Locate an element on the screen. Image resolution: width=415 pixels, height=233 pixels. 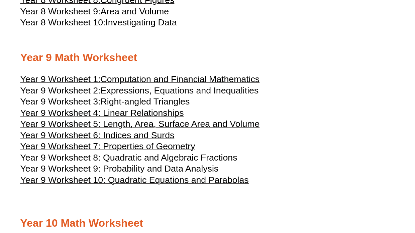
a: Year 9 Worksheet 3:Right-angled Triangles is located at coordinates (105, 103).